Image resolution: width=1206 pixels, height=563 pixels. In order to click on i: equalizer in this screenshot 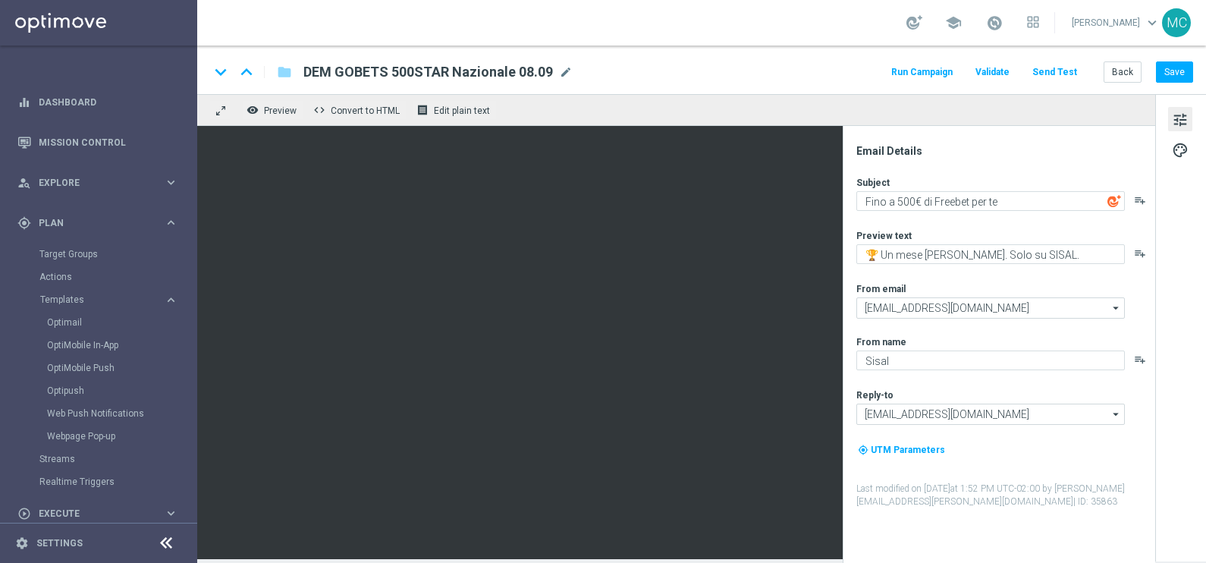, I will do `click(24, 102)`.